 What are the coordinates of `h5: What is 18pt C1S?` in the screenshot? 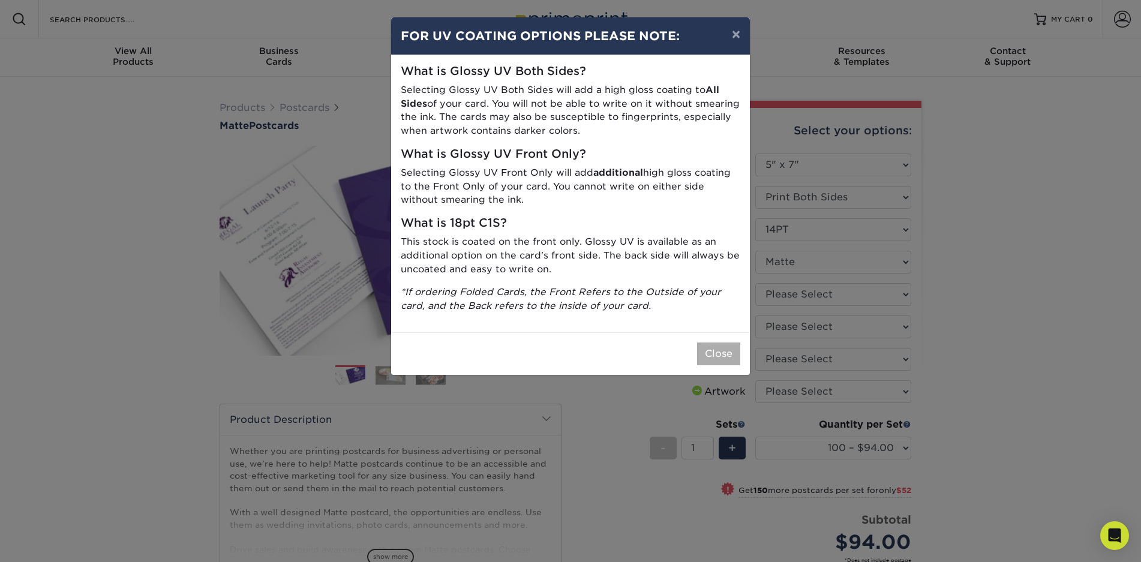 It's located at (571, 223).